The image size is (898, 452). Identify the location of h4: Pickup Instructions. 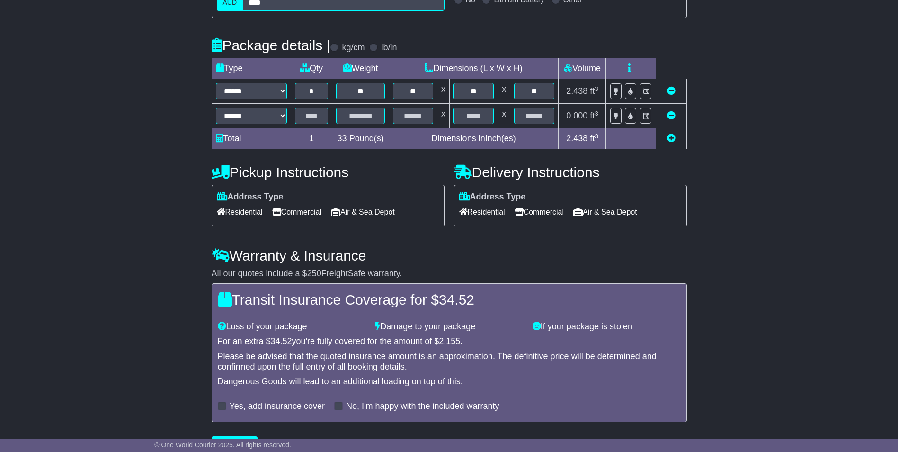
(328, 172).